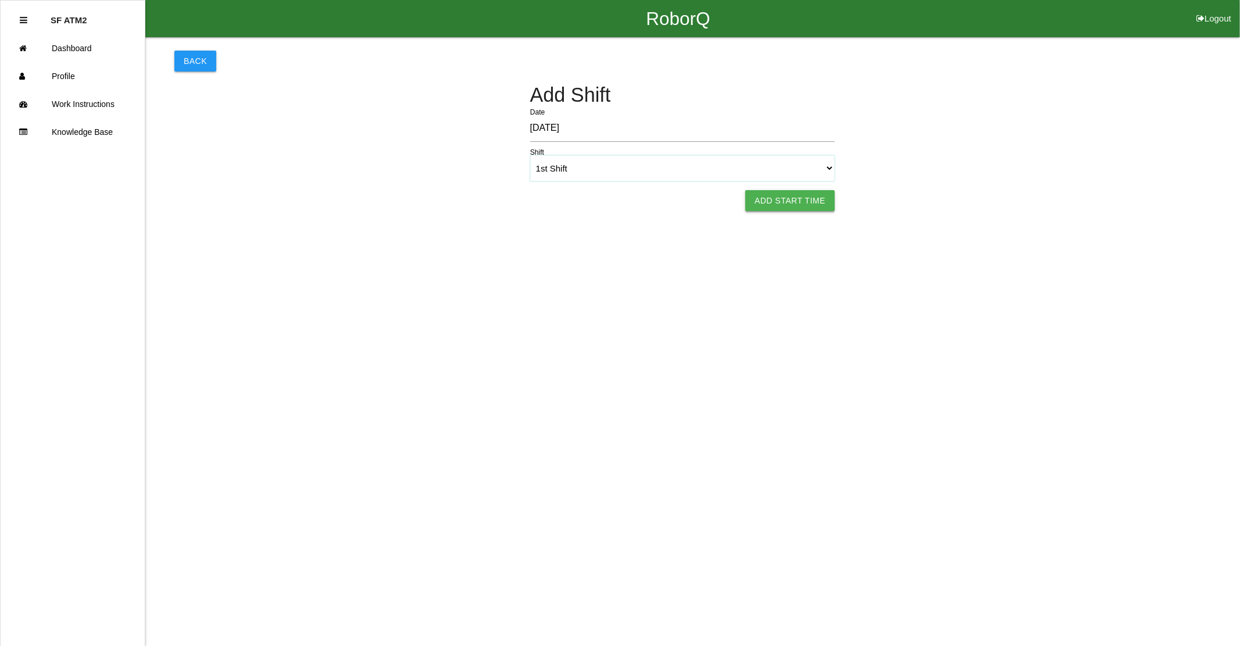 This screenshot has width=1240, height=646. I want to click on p: SF ATM2, so click(69, 16).